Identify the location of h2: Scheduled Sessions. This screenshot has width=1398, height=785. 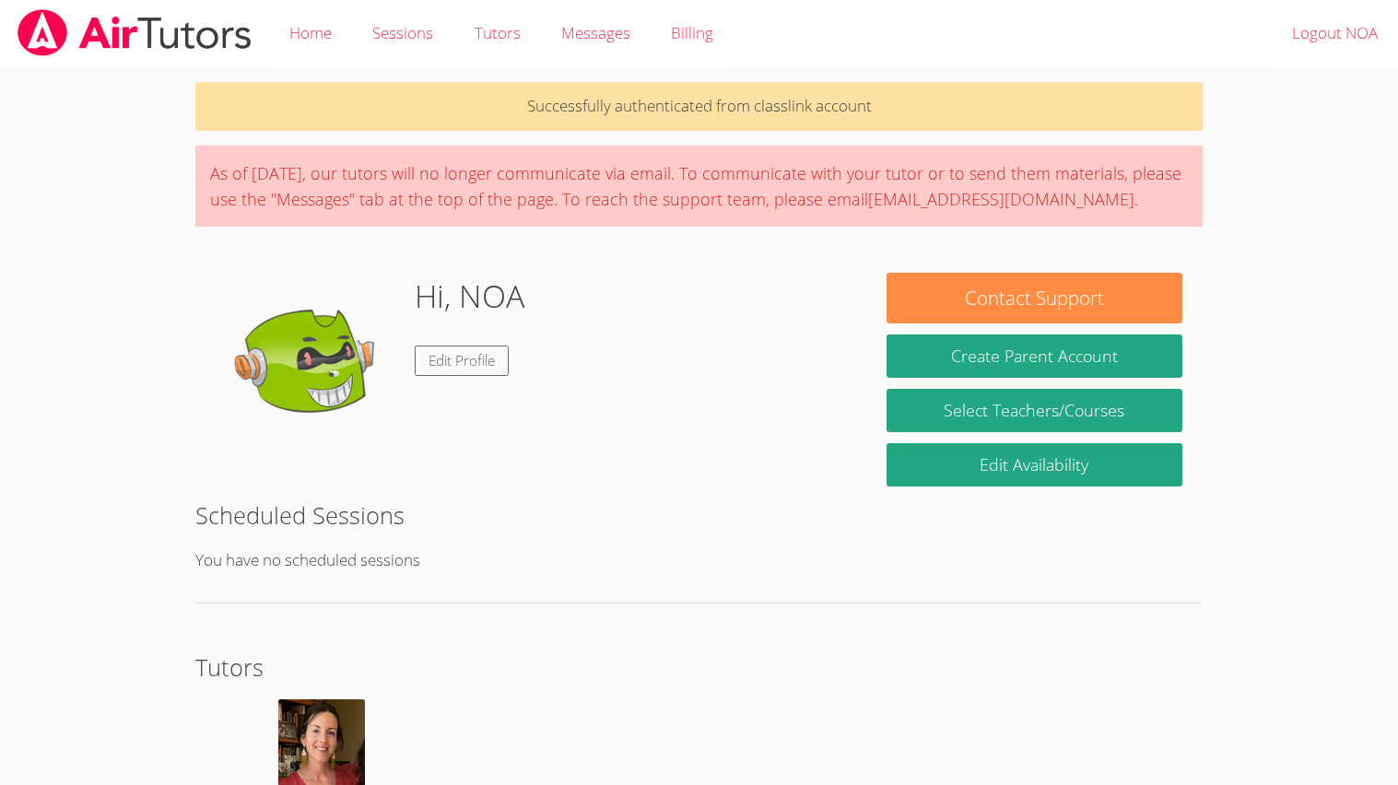
(698, 515).